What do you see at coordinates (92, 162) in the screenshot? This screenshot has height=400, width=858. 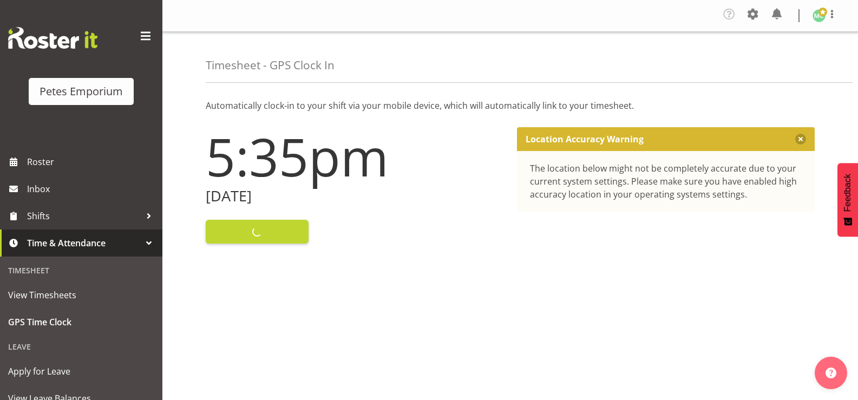 I see `span: Roster` at bounding box center [92, 162].